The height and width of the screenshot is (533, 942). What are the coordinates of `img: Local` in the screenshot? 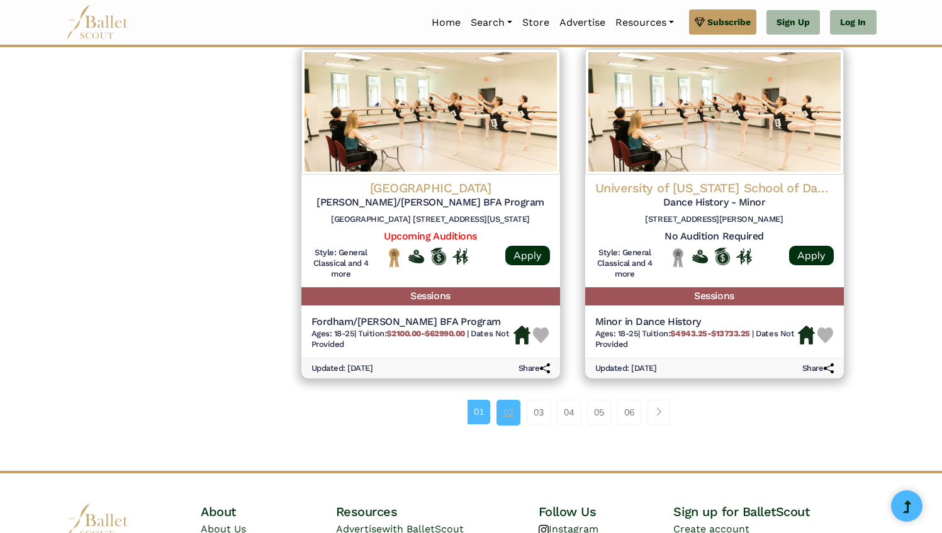 It's located at (677, 257).